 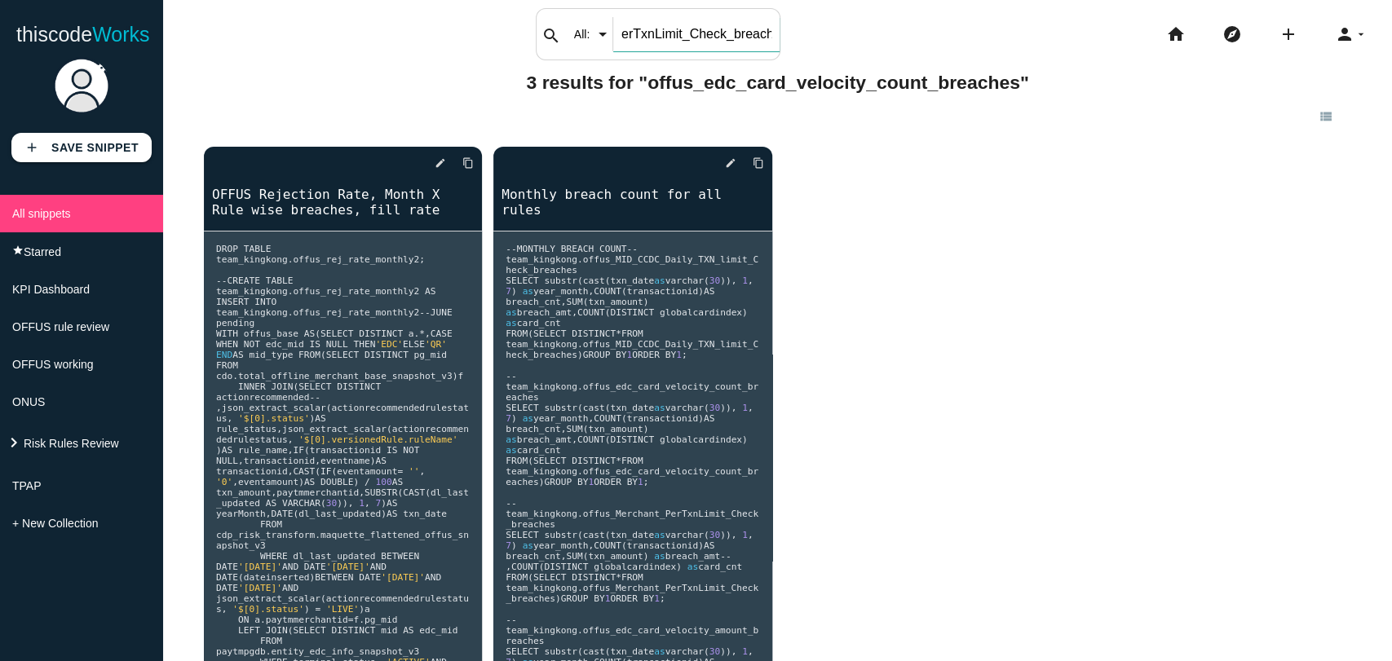 I want to click on span: 'QR', so click(x=436, y=344).